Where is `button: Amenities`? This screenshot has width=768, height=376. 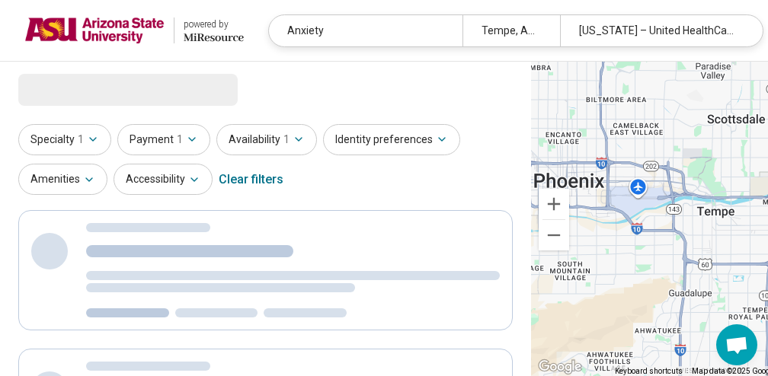 button: Amenities is located at coordinates (62, 179).